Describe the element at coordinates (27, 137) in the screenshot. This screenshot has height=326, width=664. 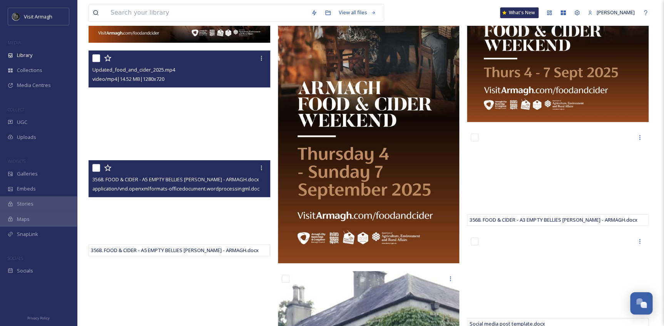
I see `span: Uploads` at that location.